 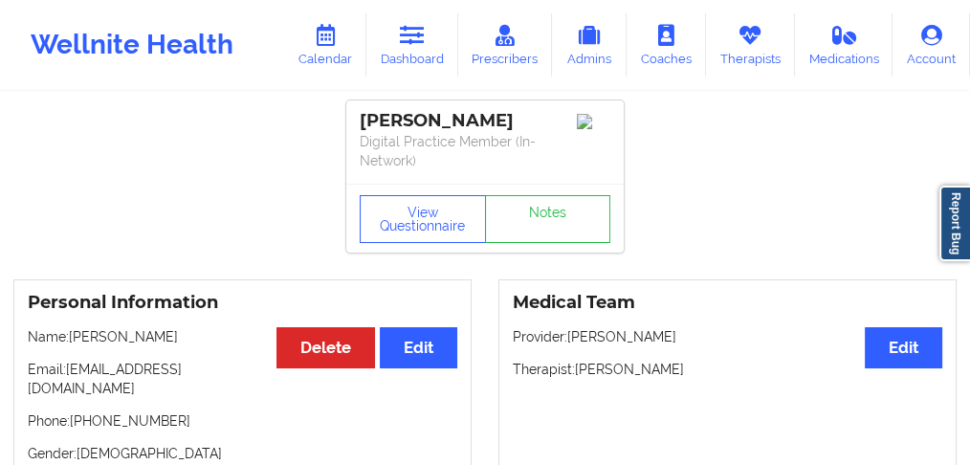 What do you see at coordinates (505, 45) in the screenshot?
I see `a: Prescribers` at bounding box center [505, 45].